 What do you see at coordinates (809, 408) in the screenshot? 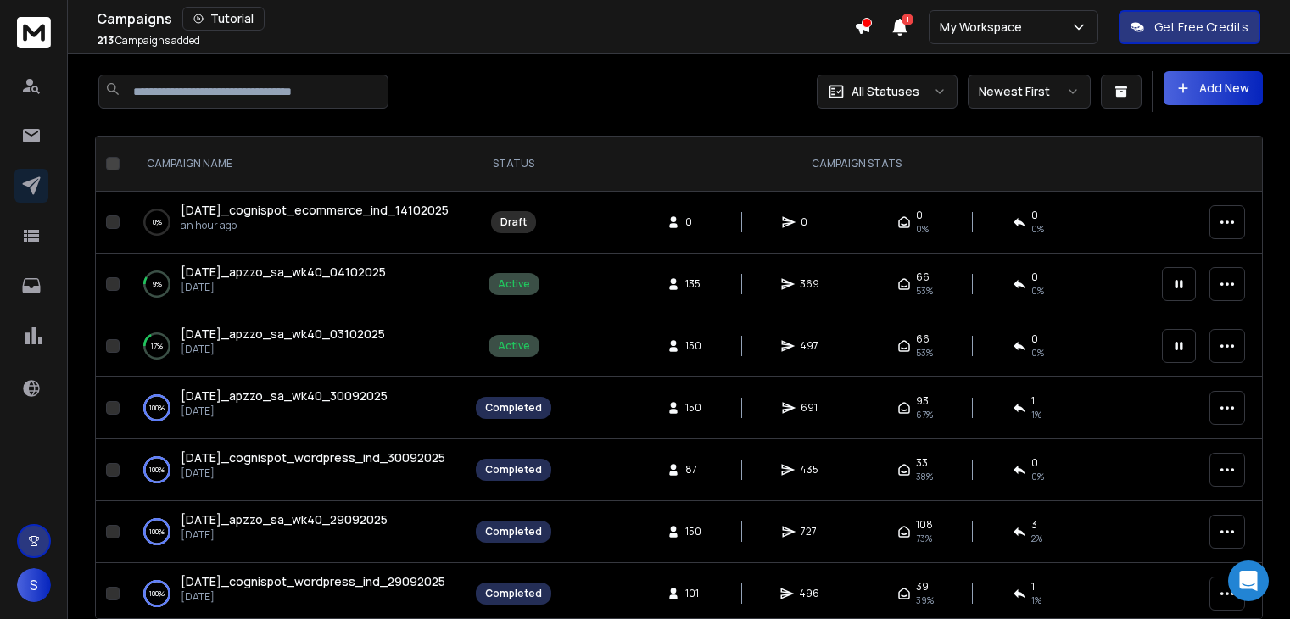
I see `span: 691` at bounding box center [809, 408].